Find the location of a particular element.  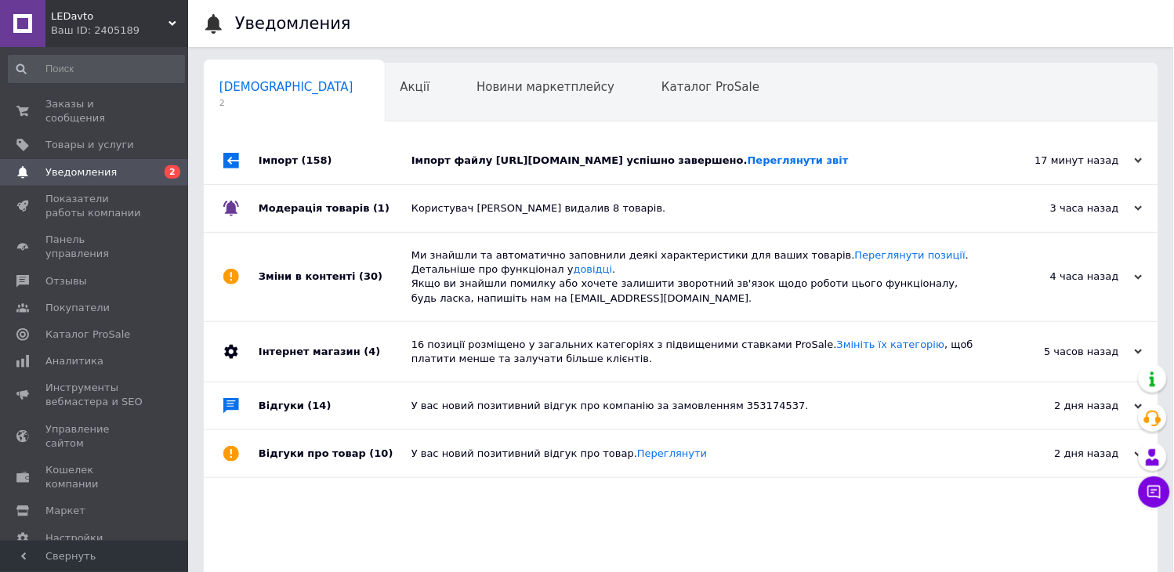

div: 4 часа назад is located at coordinates (1064, 277).